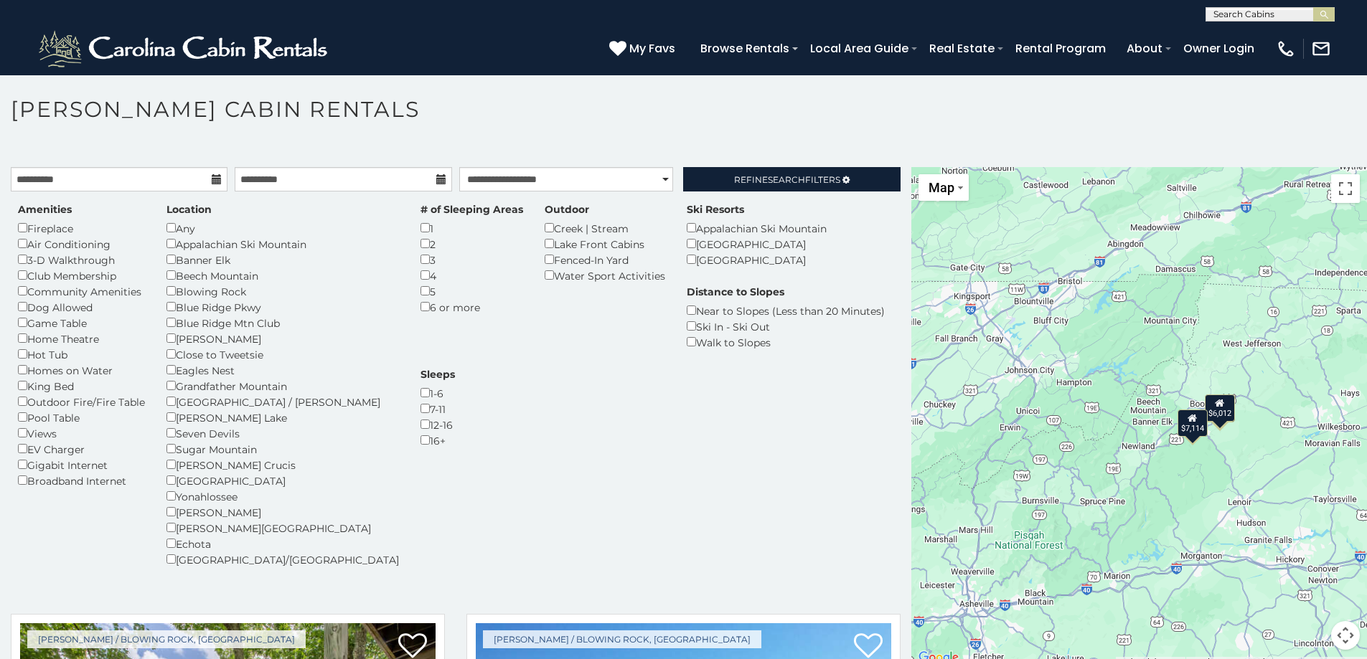 This screenshot has height=659, width=1367. Describe the element at coordinates (283, 307) in the screenshot. I see `div: Blue Ridge Pkwy` at that location.